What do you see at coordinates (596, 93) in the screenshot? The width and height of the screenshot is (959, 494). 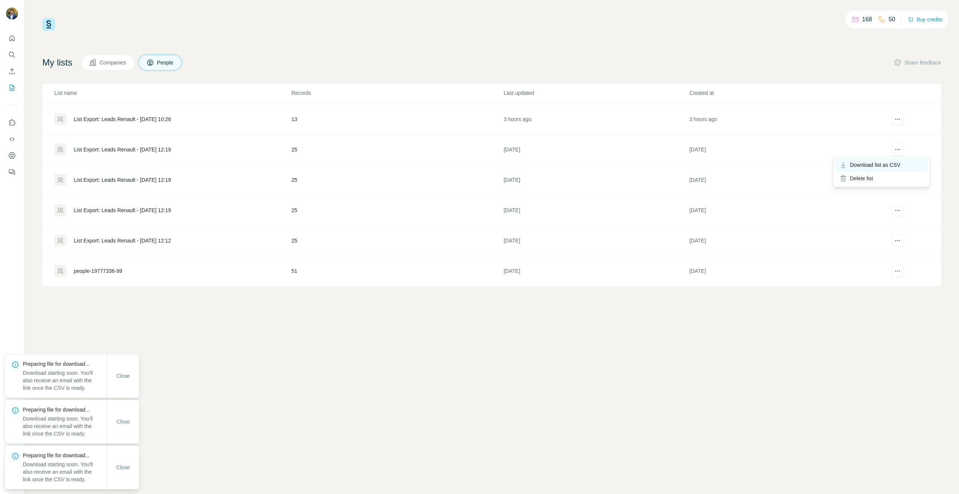 I see `p: Last updated` at bounding box center [596, 93].